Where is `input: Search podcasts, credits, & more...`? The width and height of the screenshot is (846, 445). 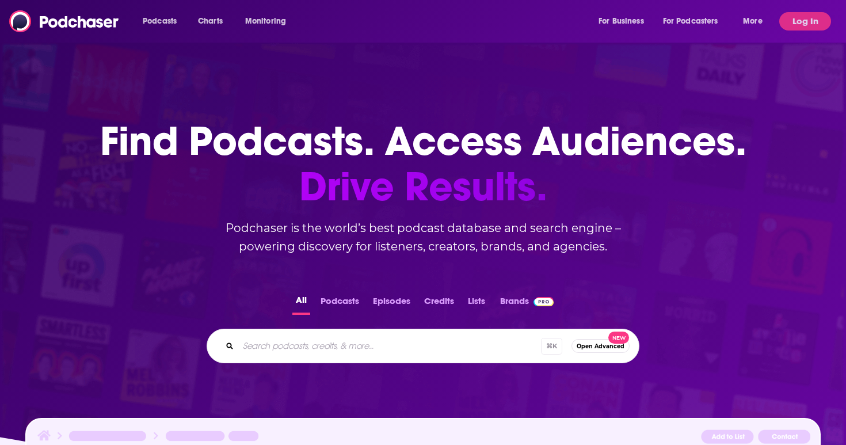
input: Search podcasts, credits, & more... is located at coordinates (390, 346).